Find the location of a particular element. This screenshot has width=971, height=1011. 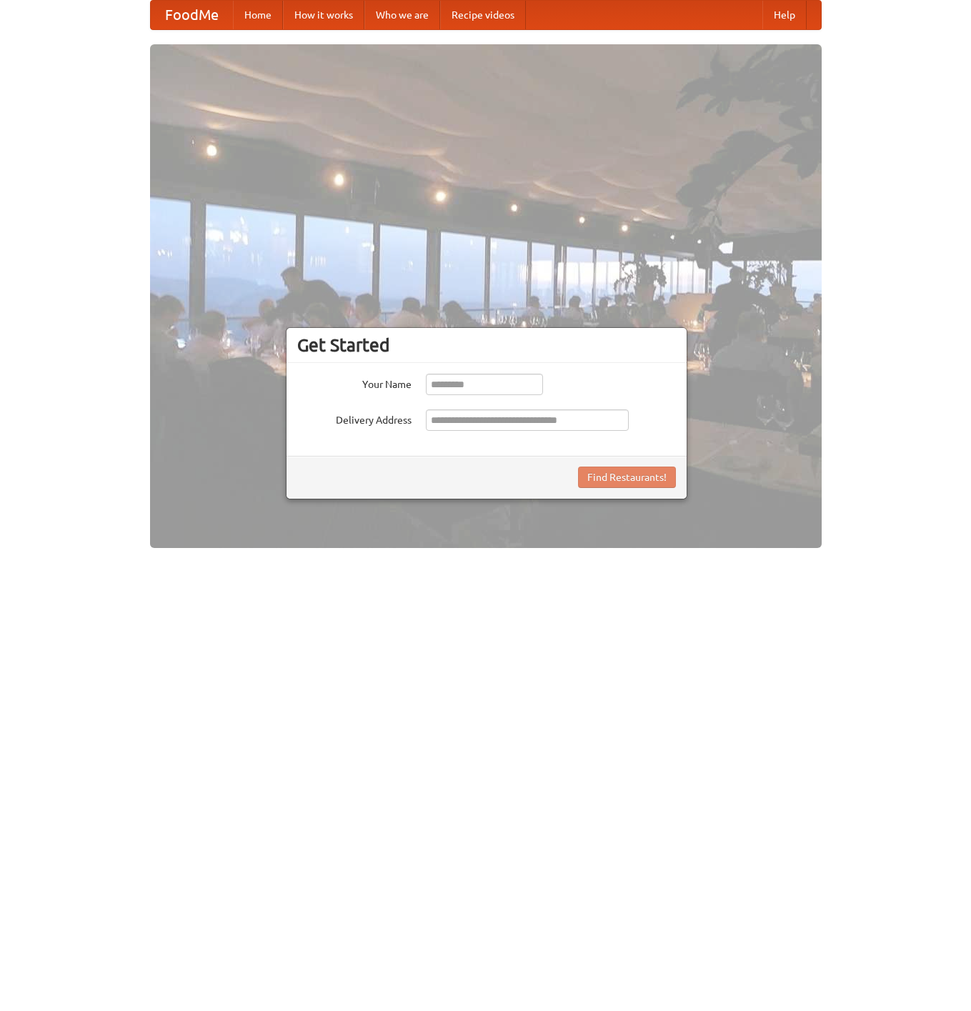

a: Help is located at coordinates (785, 15).